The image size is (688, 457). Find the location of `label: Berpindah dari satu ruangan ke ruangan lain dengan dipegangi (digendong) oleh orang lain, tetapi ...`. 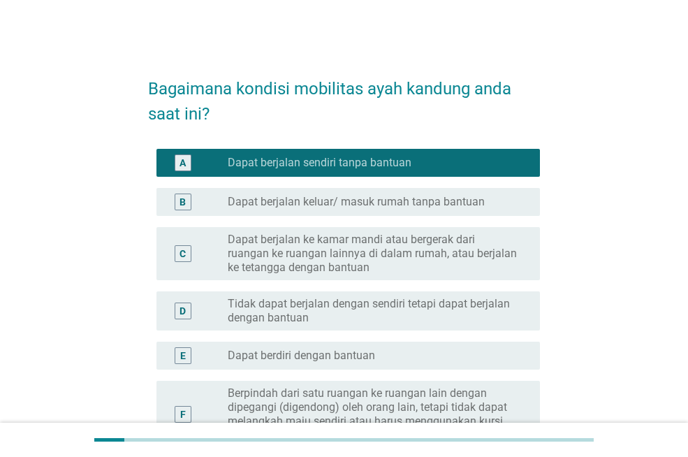

label: Berpindah dari satu ruangan ke ruangan lain dengan dipegangi (digendong) oleh orang lain, tetapi ... is located at coordinates (373, 414).